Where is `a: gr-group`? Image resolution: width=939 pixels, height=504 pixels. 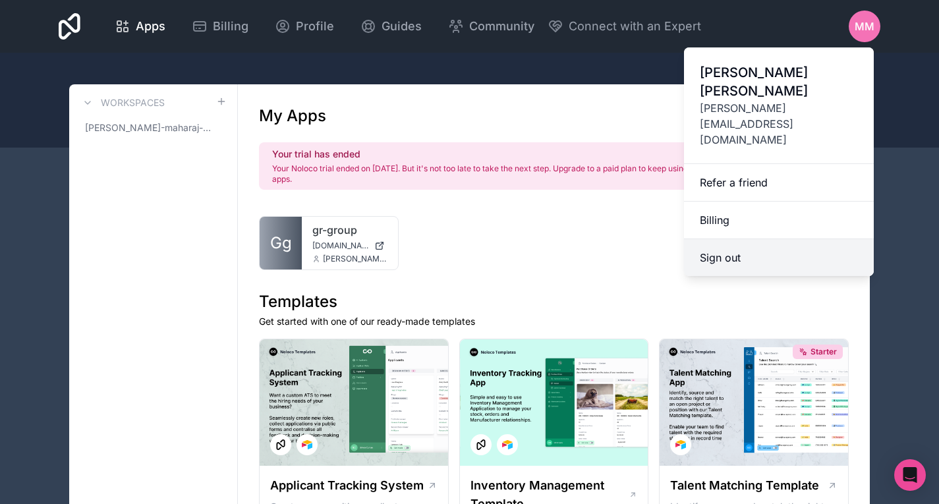
a: gr-group is located at coordinates (350, 230).